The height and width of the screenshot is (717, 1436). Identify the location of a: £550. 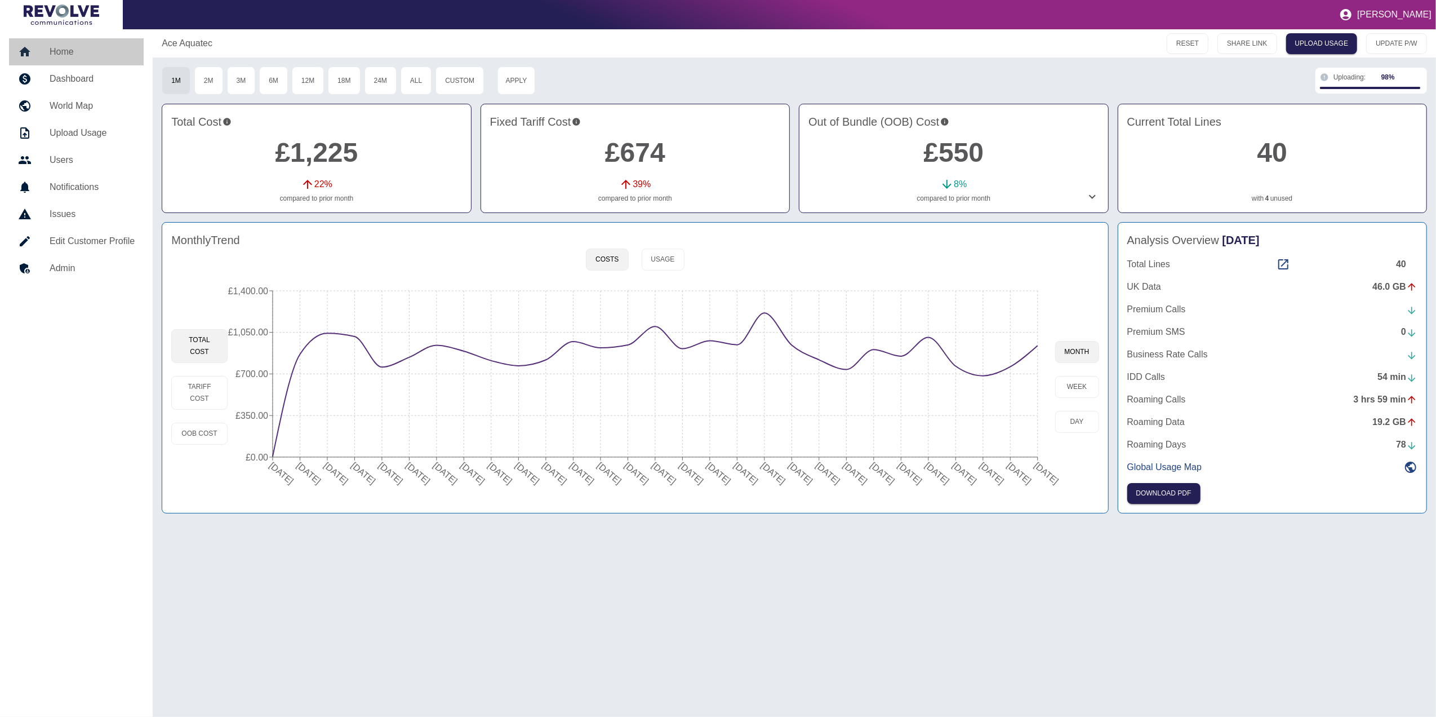
(953, 152).